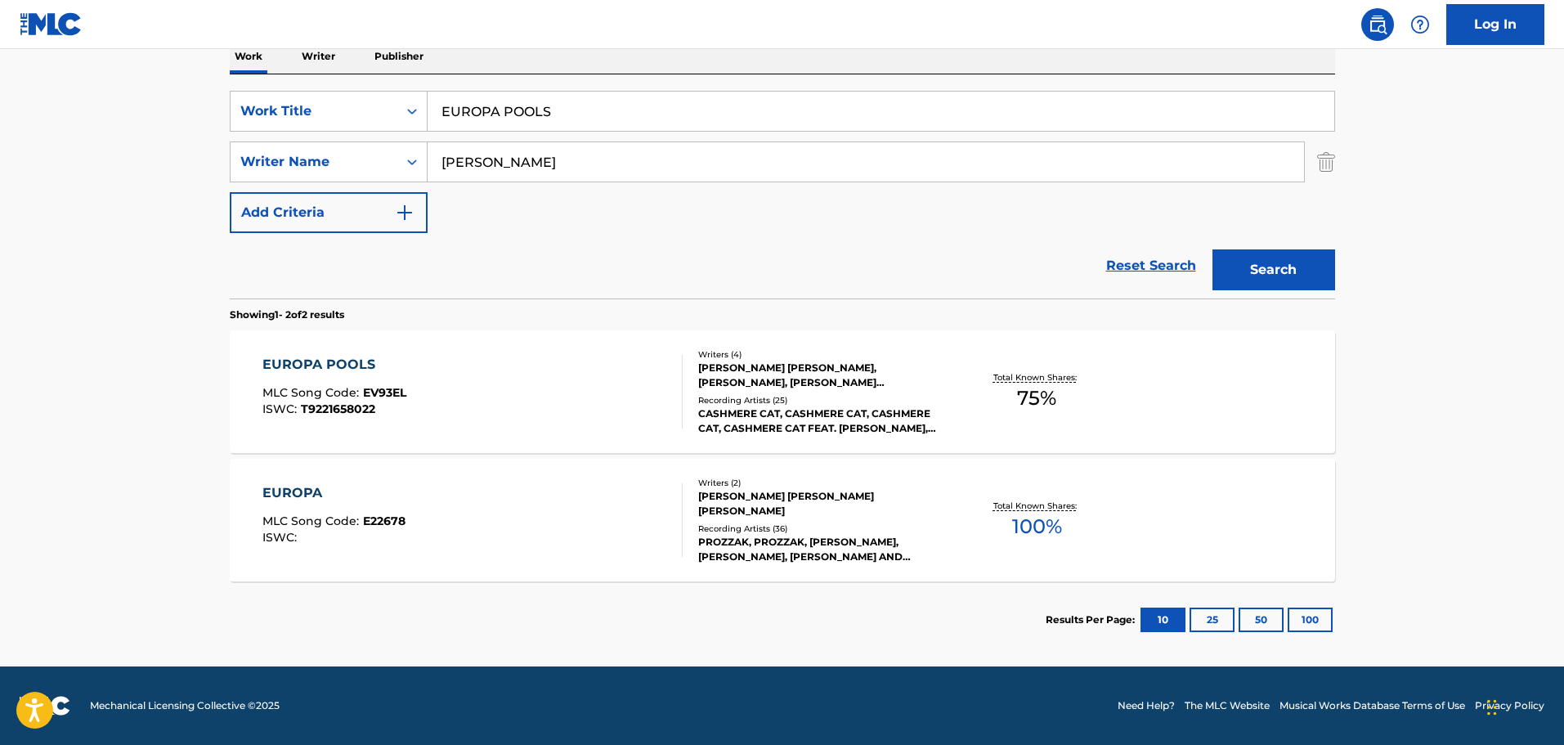 The height and width of the screenshot is (745, 1564). Describe the element at coordinates (1372, 706) in the screenshot. I see `a: Musical Works Database Terms of Use` at that location.